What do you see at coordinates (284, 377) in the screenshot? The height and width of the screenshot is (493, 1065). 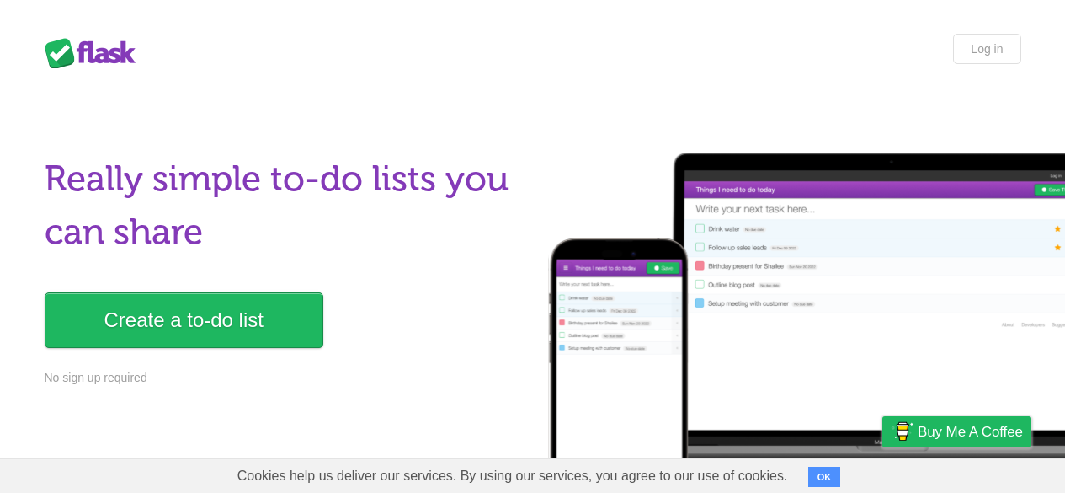 I see `p: No sign up required` at bounding box center [284, 377].